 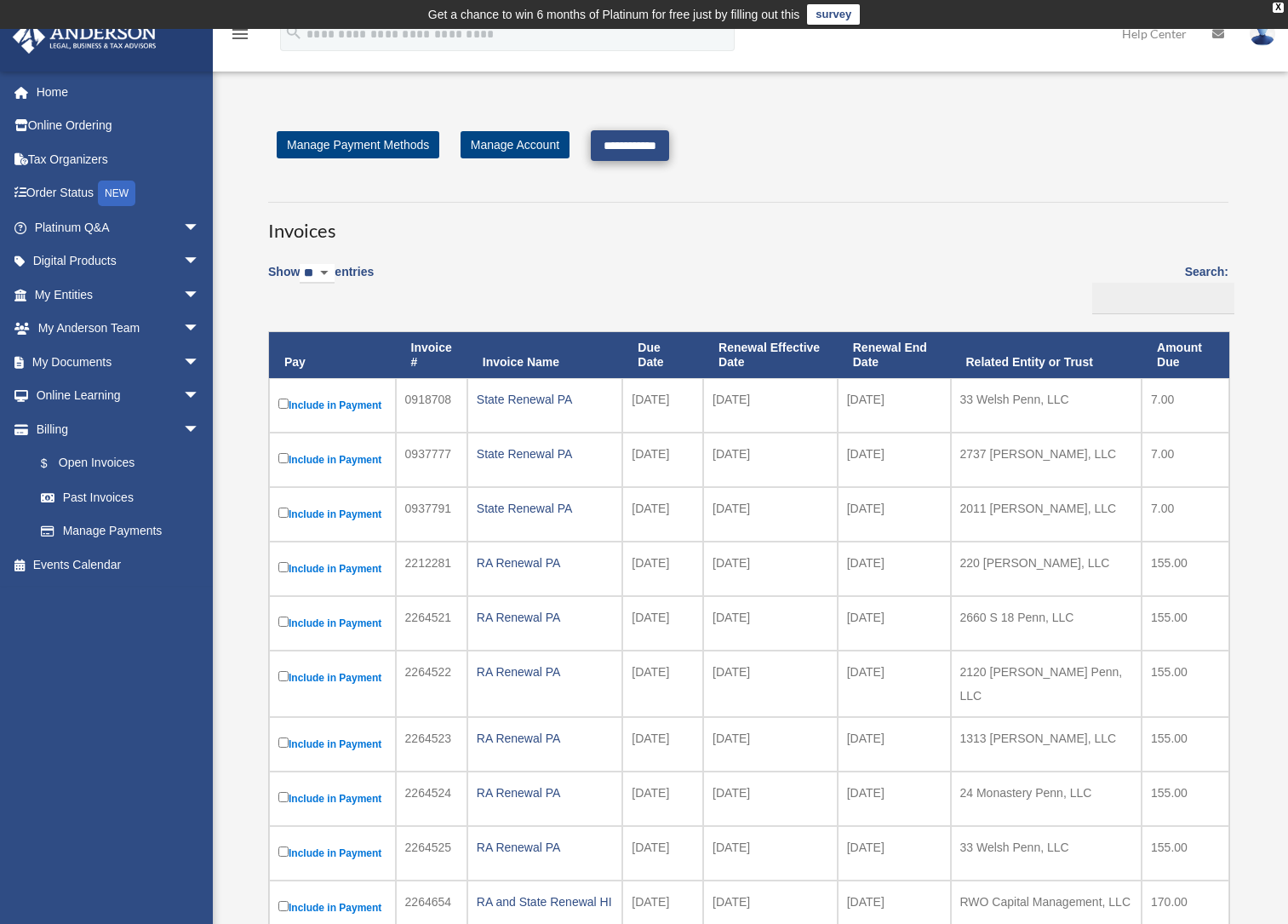 I want to click on a: Billingarrow_drop_down, so click(x=114, y=429).